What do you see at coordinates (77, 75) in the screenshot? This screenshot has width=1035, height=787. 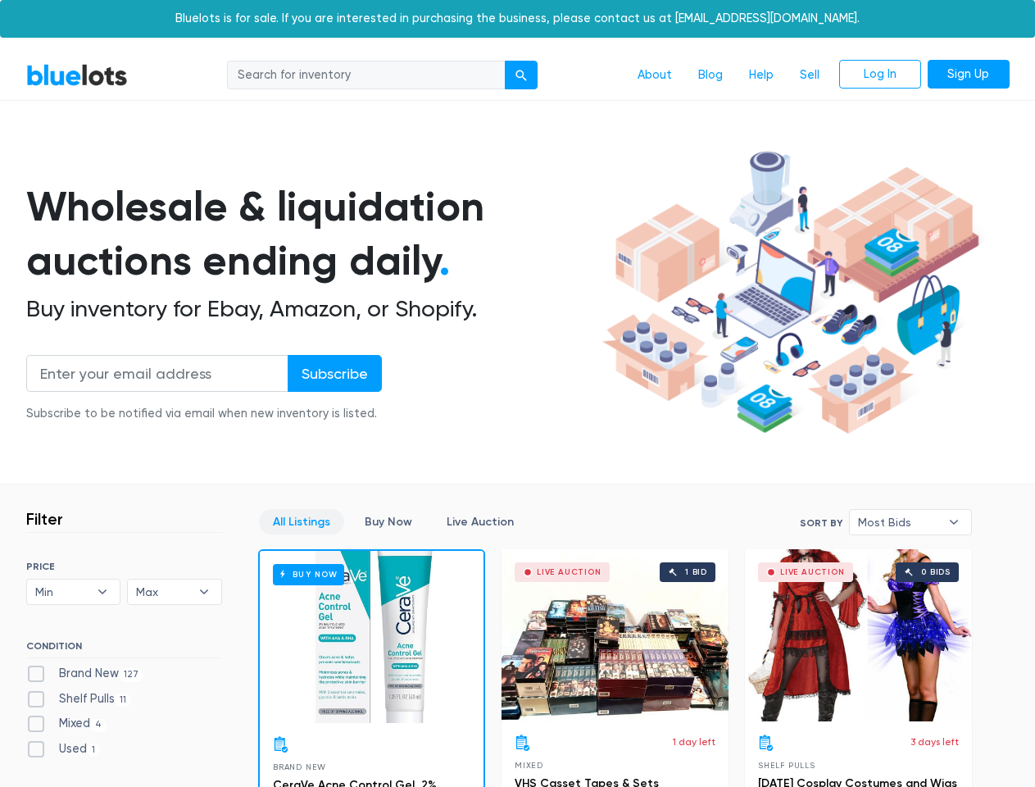 I see `a: BlueLots` at bounding box center [77, 75].